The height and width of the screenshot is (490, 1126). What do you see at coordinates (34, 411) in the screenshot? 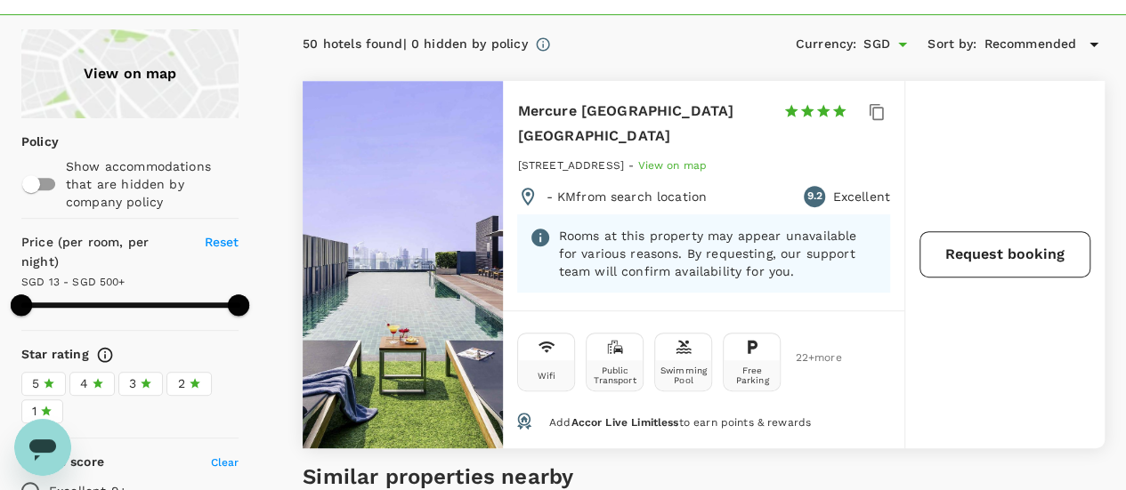
I see `span: 1` at bounding box center [34, 411].